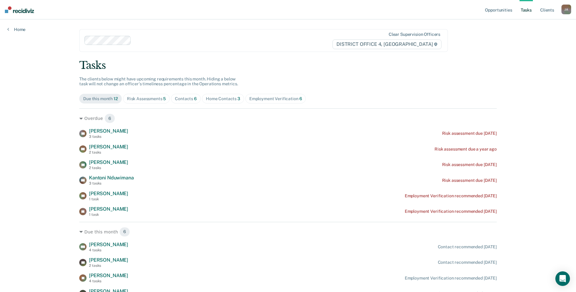  What do you see at coordinates (563, 279) in the screenshot?
I see `div: Open Intercom Messenger` at bounding box center [563, 279].